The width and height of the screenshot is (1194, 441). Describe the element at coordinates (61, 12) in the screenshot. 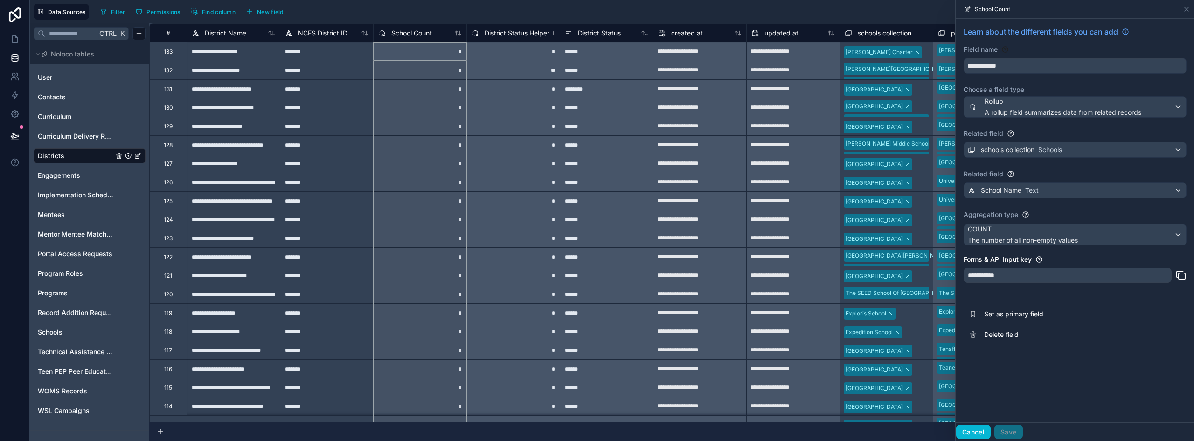

I see `button: Data Sources` at that location.